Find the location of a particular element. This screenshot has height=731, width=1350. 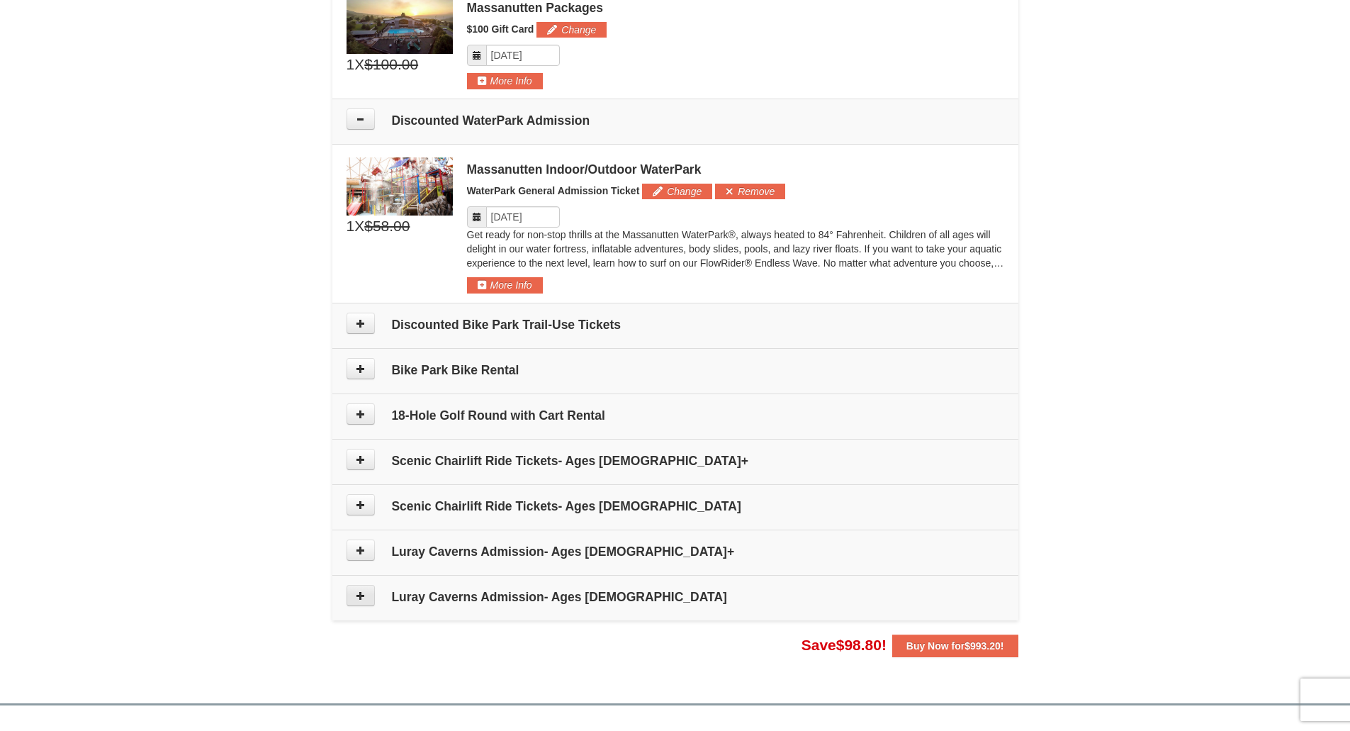

p: Get ready for non-stop thrills at the Massanutten WaterPark®, always heated to 84° Fahrenheit. Ch... is located at coordinates (736, 249).